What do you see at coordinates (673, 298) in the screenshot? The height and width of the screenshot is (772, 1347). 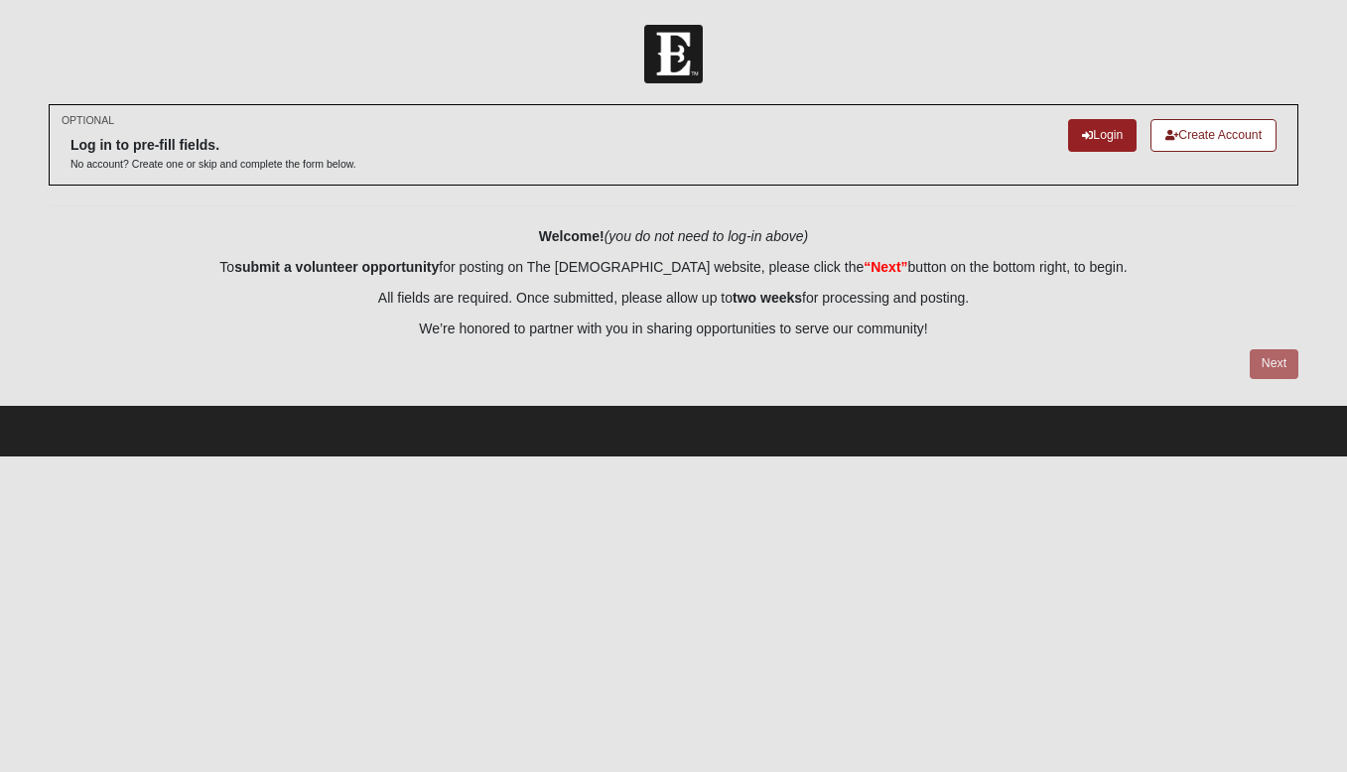 I see `p: All fields are required. Once submitted, please allow up to for processing and posting.` at bounding box center [673, 298].